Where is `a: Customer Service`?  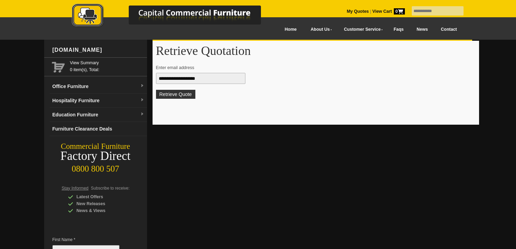 a: Customer Service is located at coordinates (361, 29).